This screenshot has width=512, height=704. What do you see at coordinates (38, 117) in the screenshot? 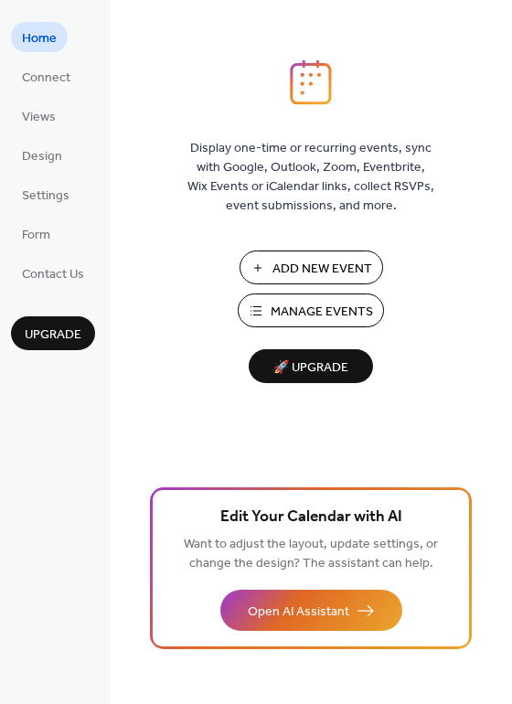
I see `span: Views` at bounding box center [38, 117].